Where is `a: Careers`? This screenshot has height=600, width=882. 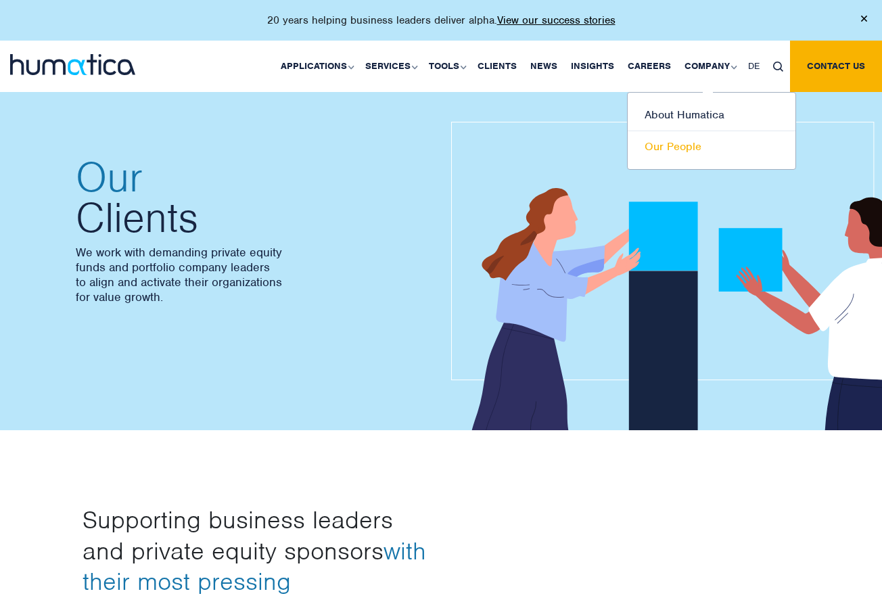 a: Careers is located at coordinates (649, 66).